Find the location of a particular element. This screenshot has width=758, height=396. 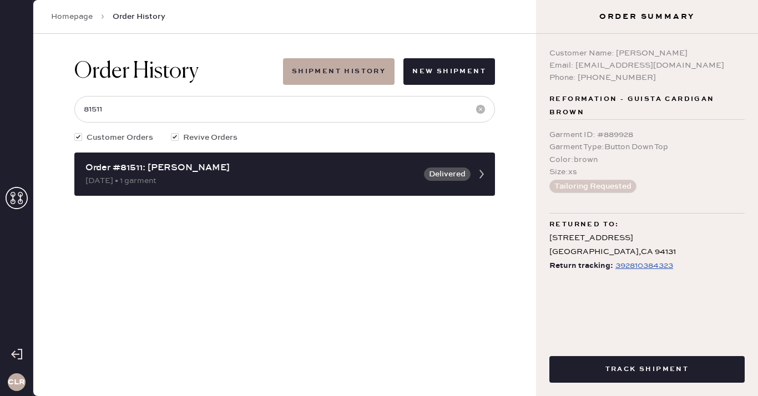

div: https://www.fedex.com/apps/fedextrack/?tracknumbers=392810384323&cntry_code=US is located at coordinates (644, 266).